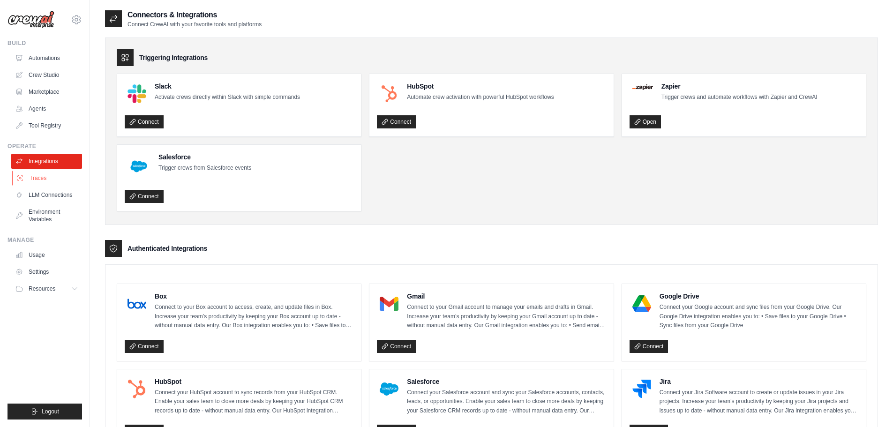 The image size is (893, 427). I want to click on h3: Triggering Integrations, so click(173, 58).